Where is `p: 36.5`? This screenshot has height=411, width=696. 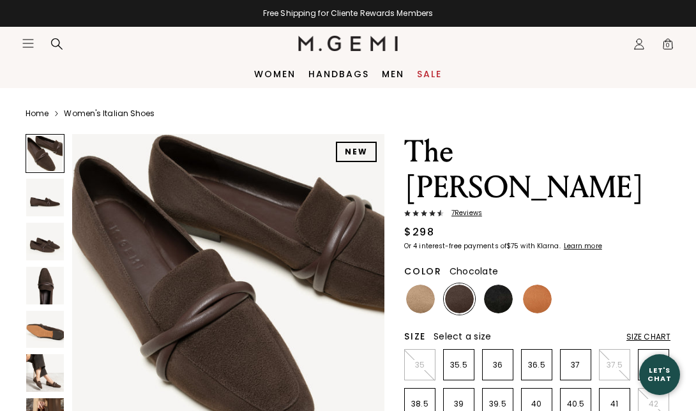 p: 36.5 is located at coordinates (536, 365).